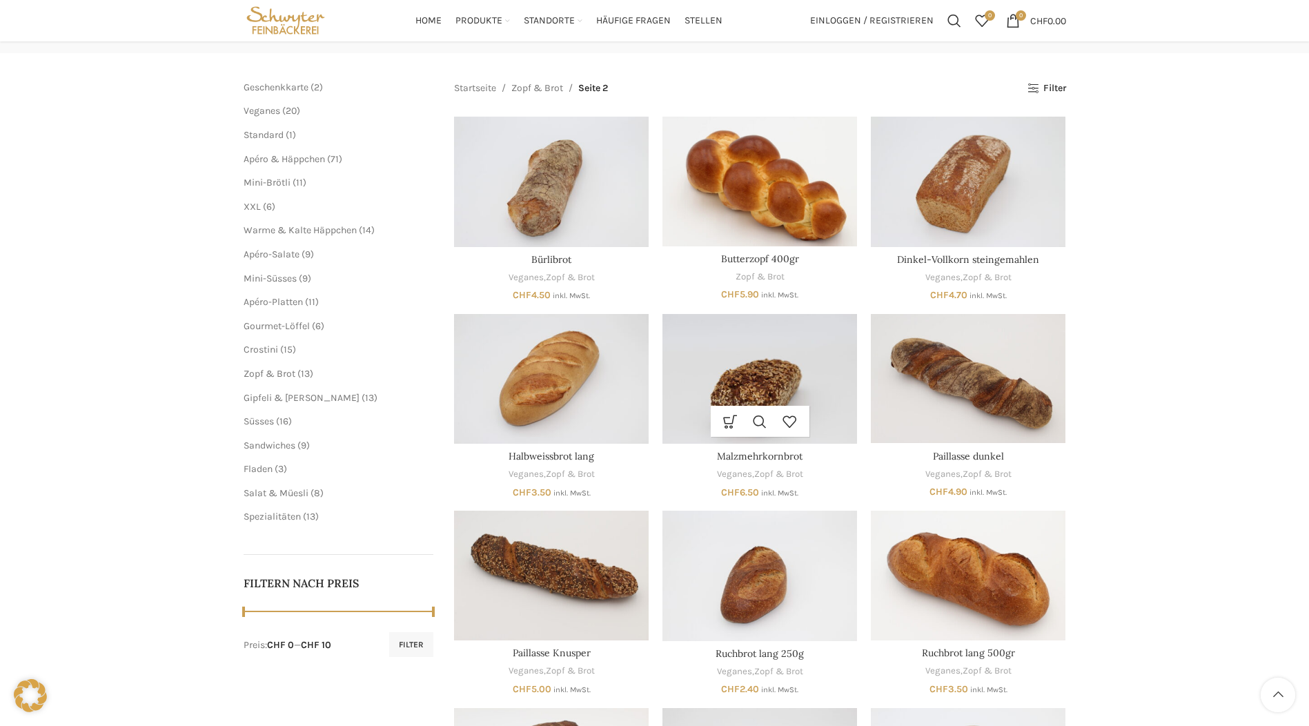 The image size is (1309, 726). I want to click on span: Sandwiches, so click(269, 445).